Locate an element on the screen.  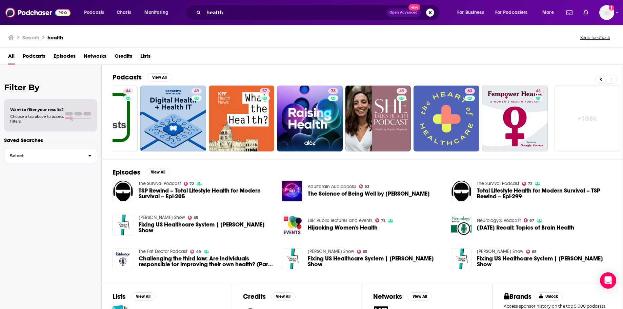
span: Episodes is located at coordinates (64, 57).